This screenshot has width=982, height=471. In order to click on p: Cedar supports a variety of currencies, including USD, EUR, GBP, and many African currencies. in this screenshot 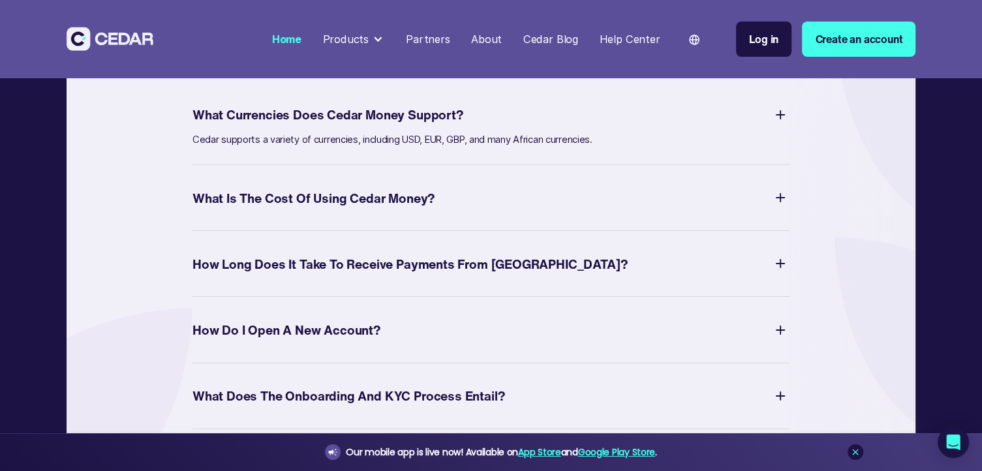, I will do `click(472, 140)`.